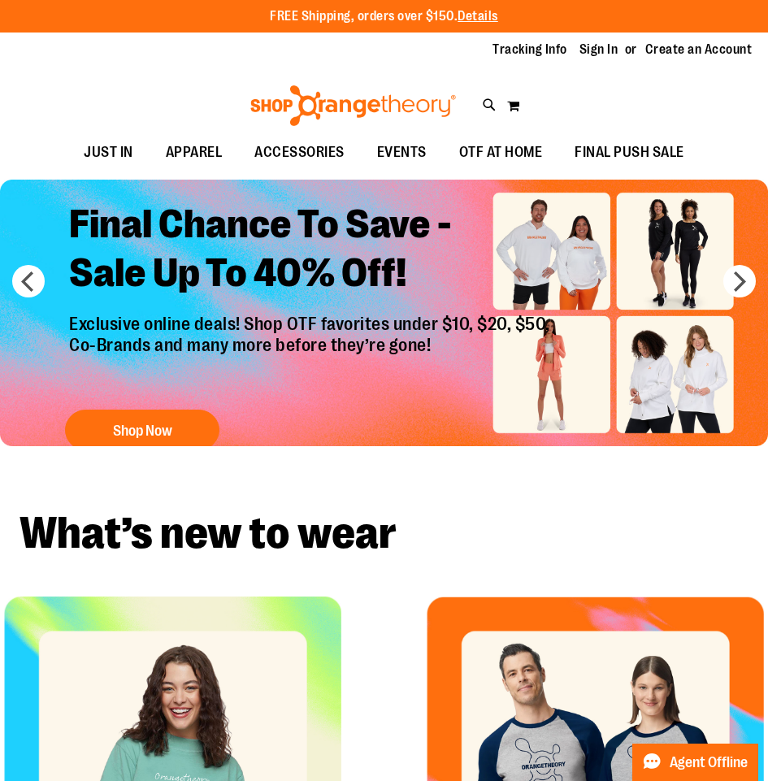 Image resolution: width=768 pixels, height=781 pixels. I want to click on button: prev, so click(28, 281).